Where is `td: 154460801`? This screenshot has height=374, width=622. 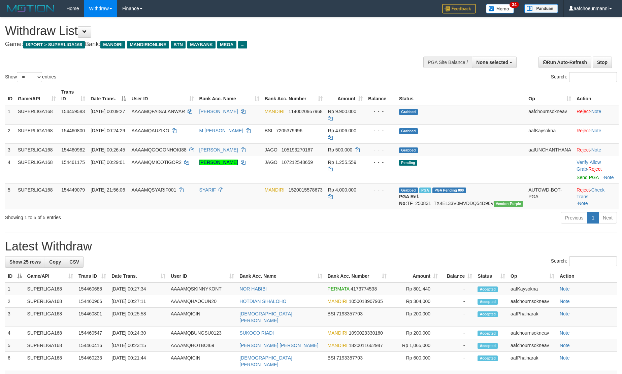 td: 154460801 is located at coordinates (92, 317).